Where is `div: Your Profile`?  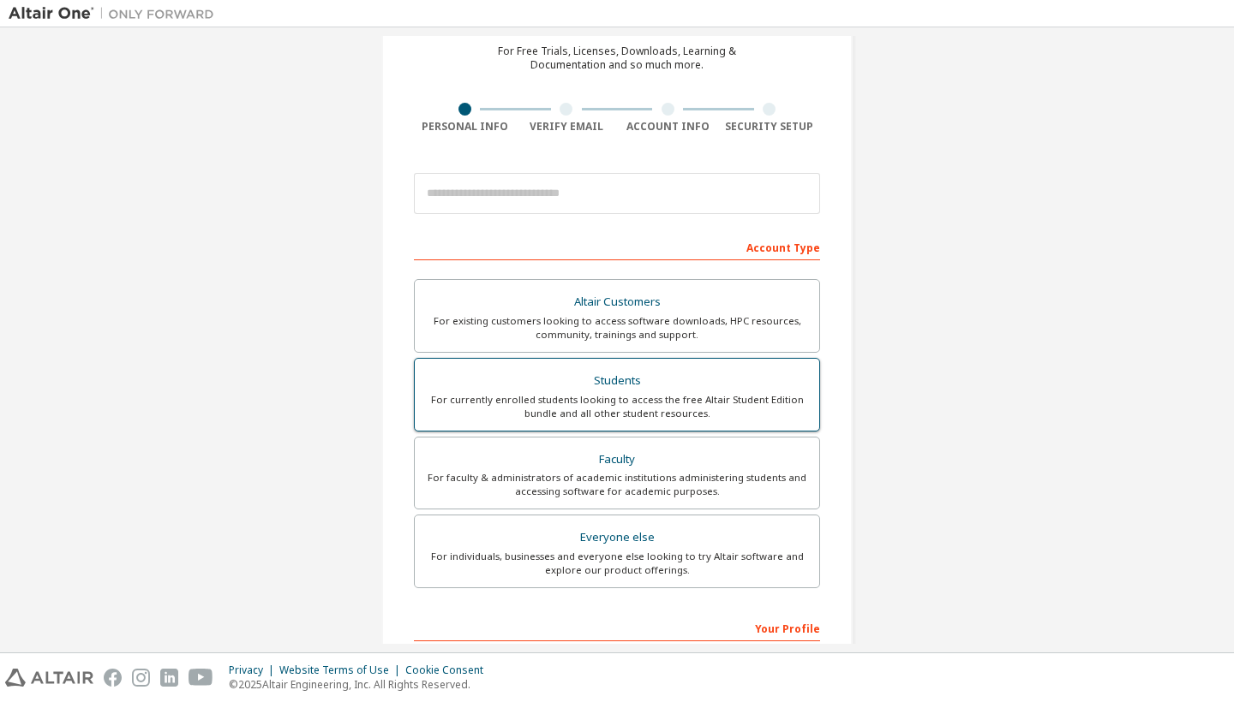
div: Your Profile is located at coordinates (617, 628).